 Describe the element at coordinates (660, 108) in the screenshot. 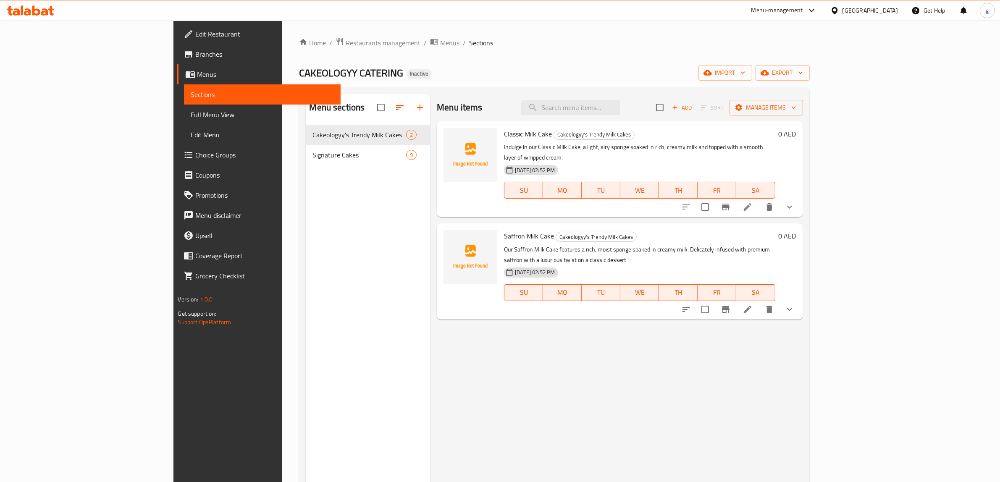

I see `span: Select section` at that location.